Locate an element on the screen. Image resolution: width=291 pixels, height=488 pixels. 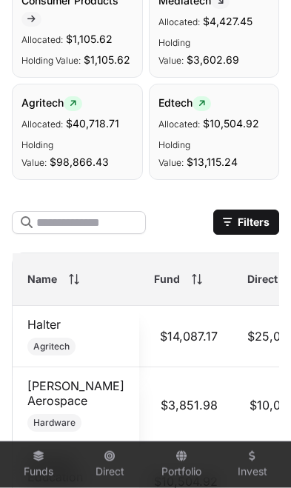
span: $98,866.43 is located at coordinates (79, 162).